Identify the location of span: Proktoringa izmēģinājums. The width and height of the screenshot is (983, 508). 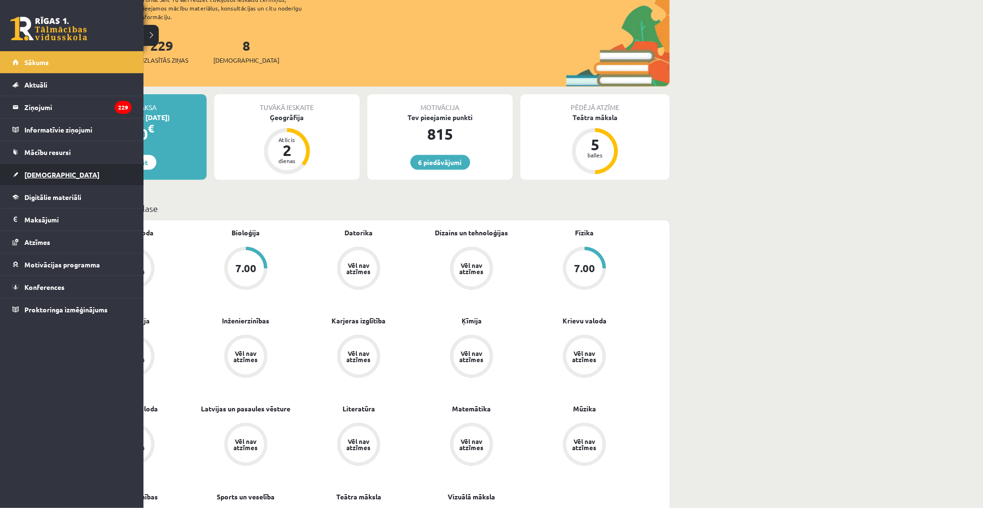
(66, 310).